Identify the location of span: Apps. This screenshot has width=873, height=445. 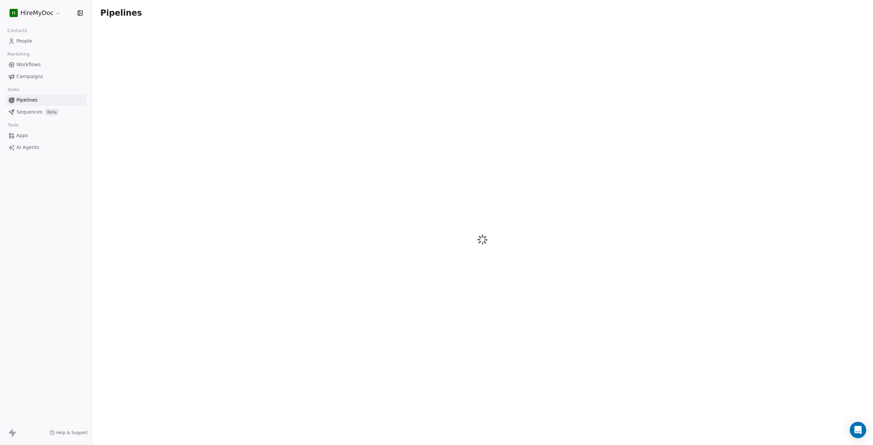
(22, 135).